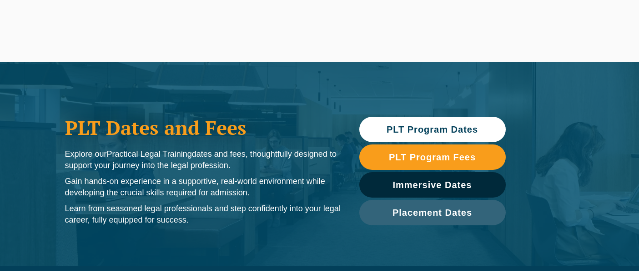 The height and width of the screenshot is (278, 639). What do you see at coordinates (203, 160) in the screenshot?
I see `p: Explore our dates and fees, thoughtfully designed to support your journey into the legal profession.` at bounding box center [203, 160].